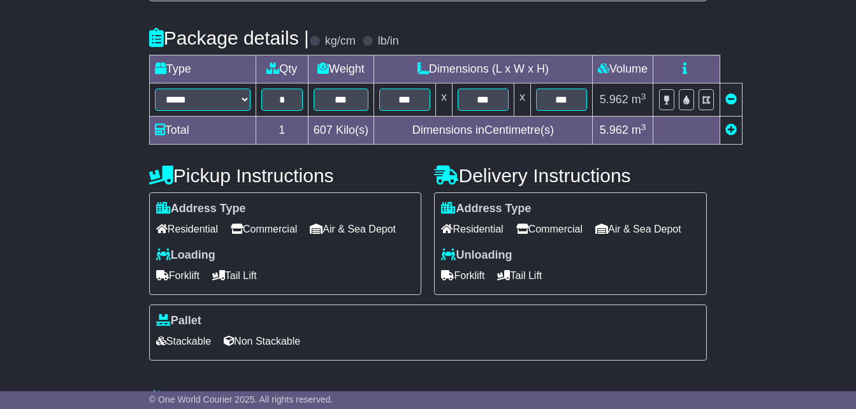 Image resolution: width=856 pixels, height=409 pixels. Describe the element at coordinates (184, 341) in the screenshot. I see `span: Stackable` at that location.